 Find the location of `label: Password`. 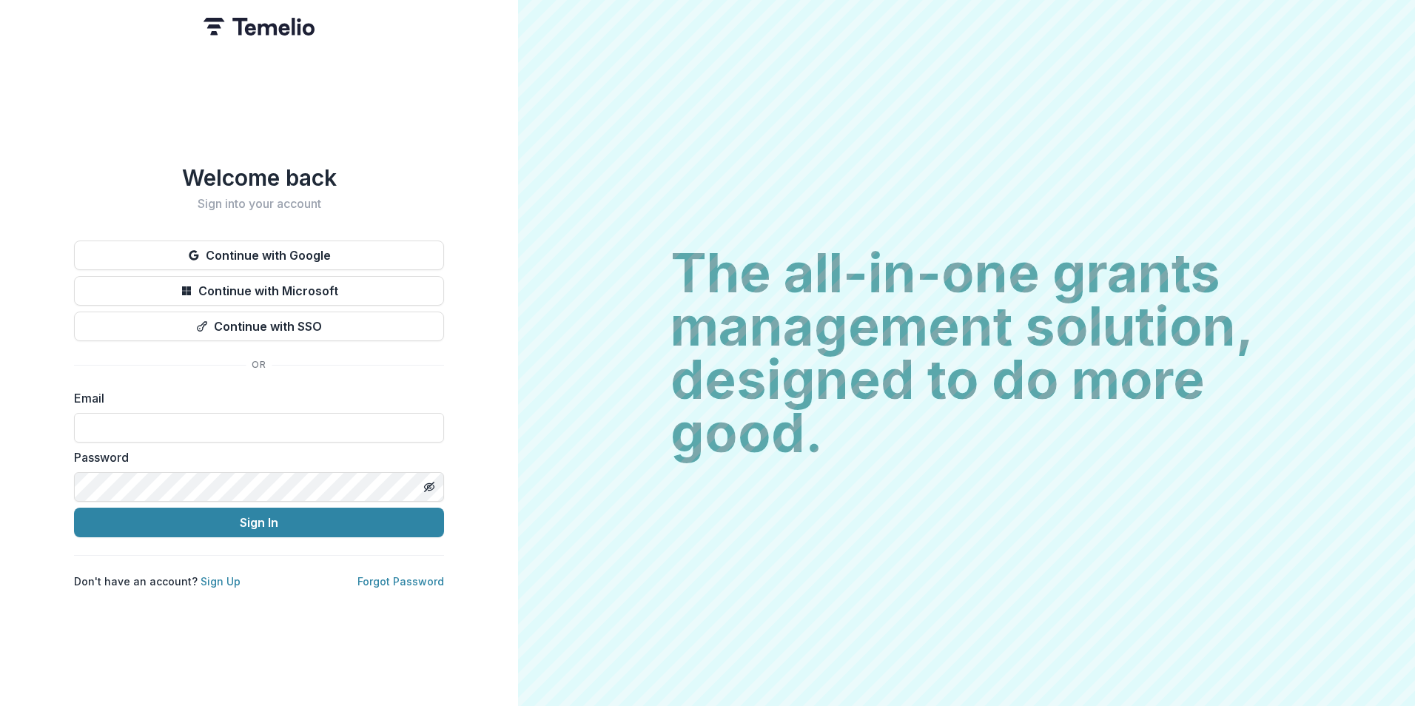

label: Password is located at coordinates (254, 457).